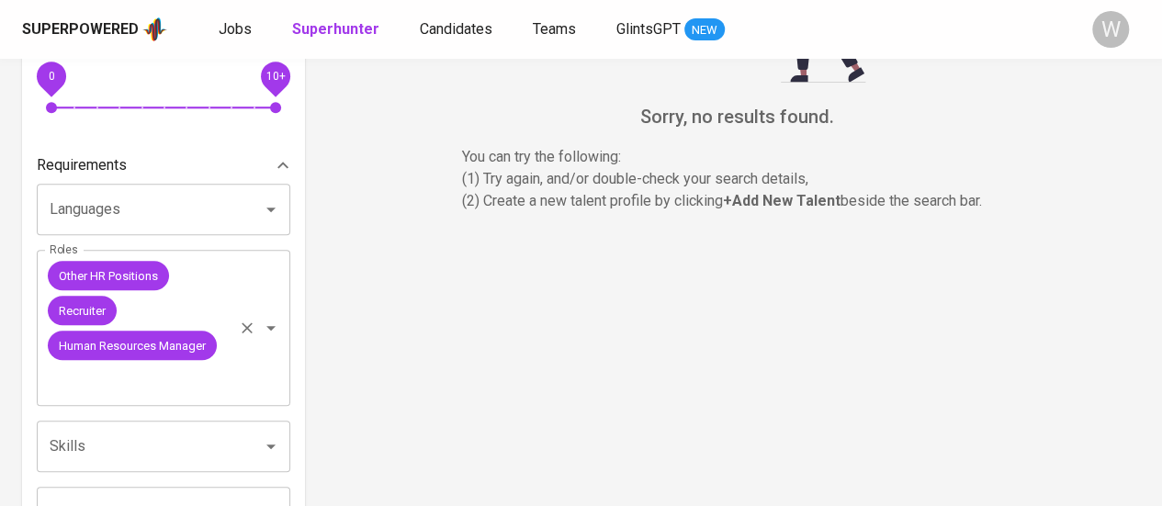  What do you see at coordinates (82, 165) in the screenshot?
I see `p: Requirements` at bounding box center [82, 165].